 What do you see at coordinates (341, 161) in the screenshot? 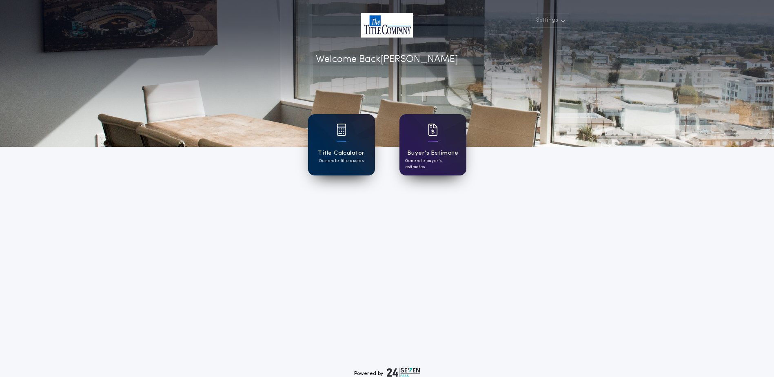
I see `p: Generate title quotes` at bounding box center [341, 161].